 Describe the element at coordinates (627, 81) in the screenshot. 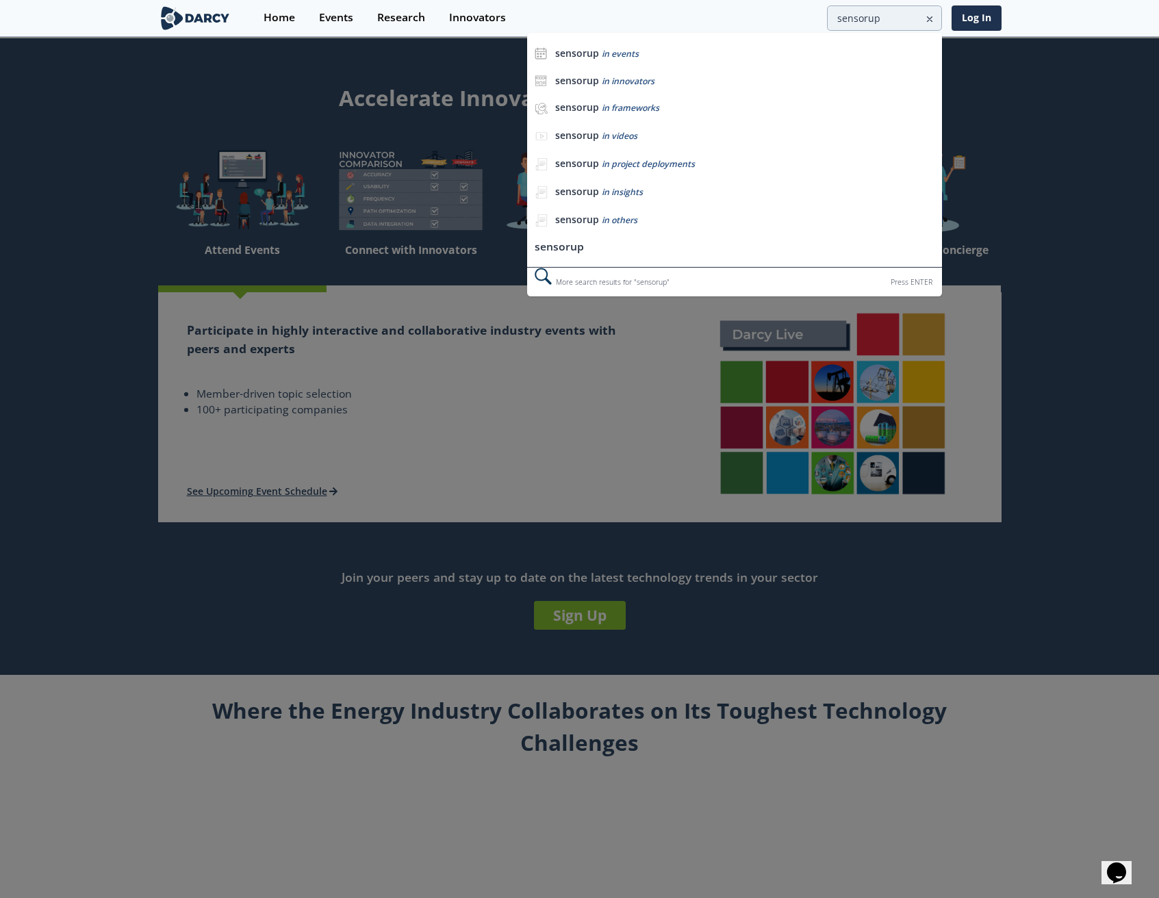

I see `span: in innovators` at that location.